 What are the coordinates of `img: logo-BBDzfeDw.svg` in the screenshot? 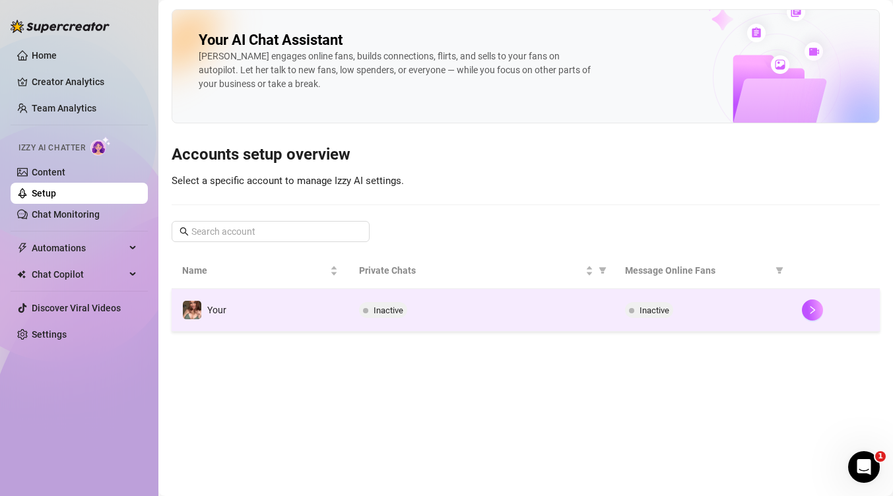 It's located at (60, 26).